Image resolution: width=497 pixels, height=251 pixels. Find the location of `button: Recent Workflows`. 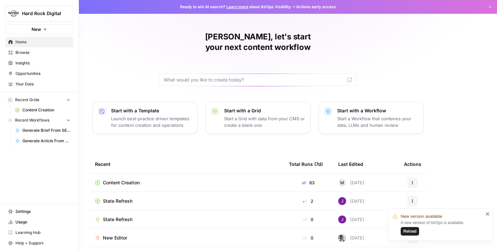

button: Recent Workflows is located at coordinates (39, 120).